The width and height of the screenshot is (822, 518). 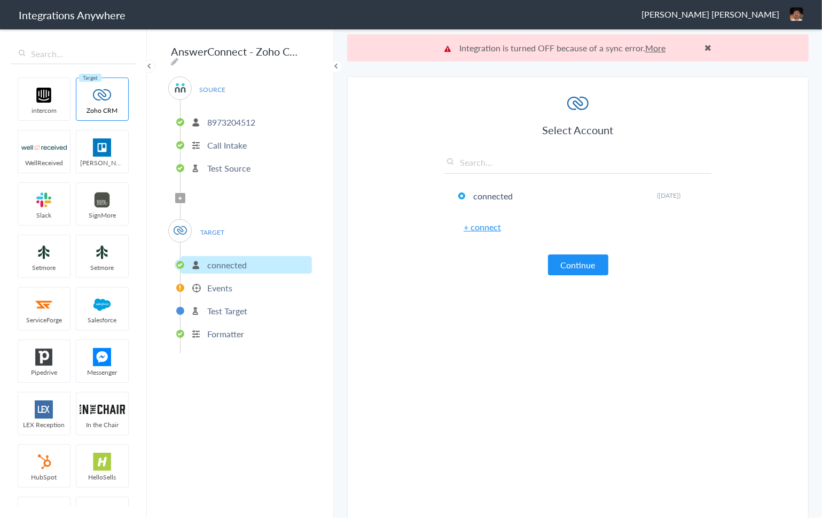 What do you see at coordinates (227, 264) in the screenshot?
I see `p: connected` at bounding box center [227, 264].